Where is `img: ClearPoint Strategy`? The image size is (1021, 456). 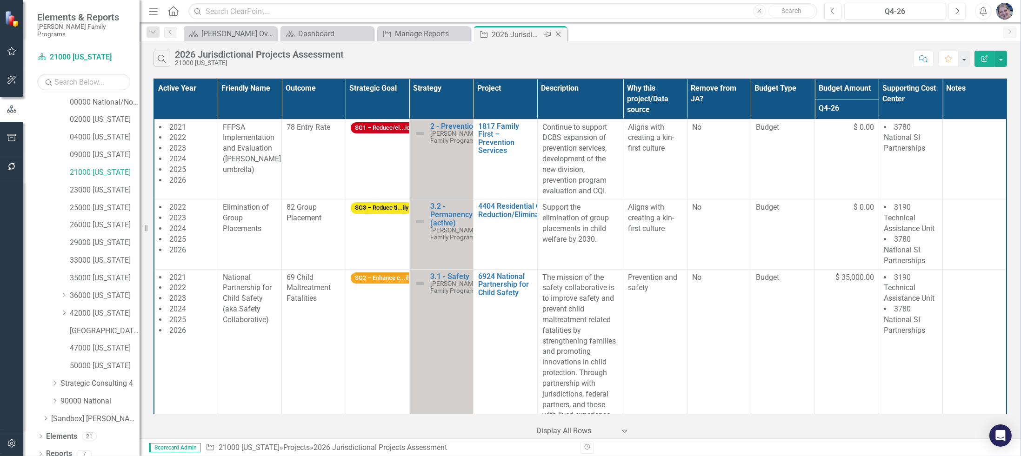 img: ClearPoint Strategy is located at coordinates (13, 19).